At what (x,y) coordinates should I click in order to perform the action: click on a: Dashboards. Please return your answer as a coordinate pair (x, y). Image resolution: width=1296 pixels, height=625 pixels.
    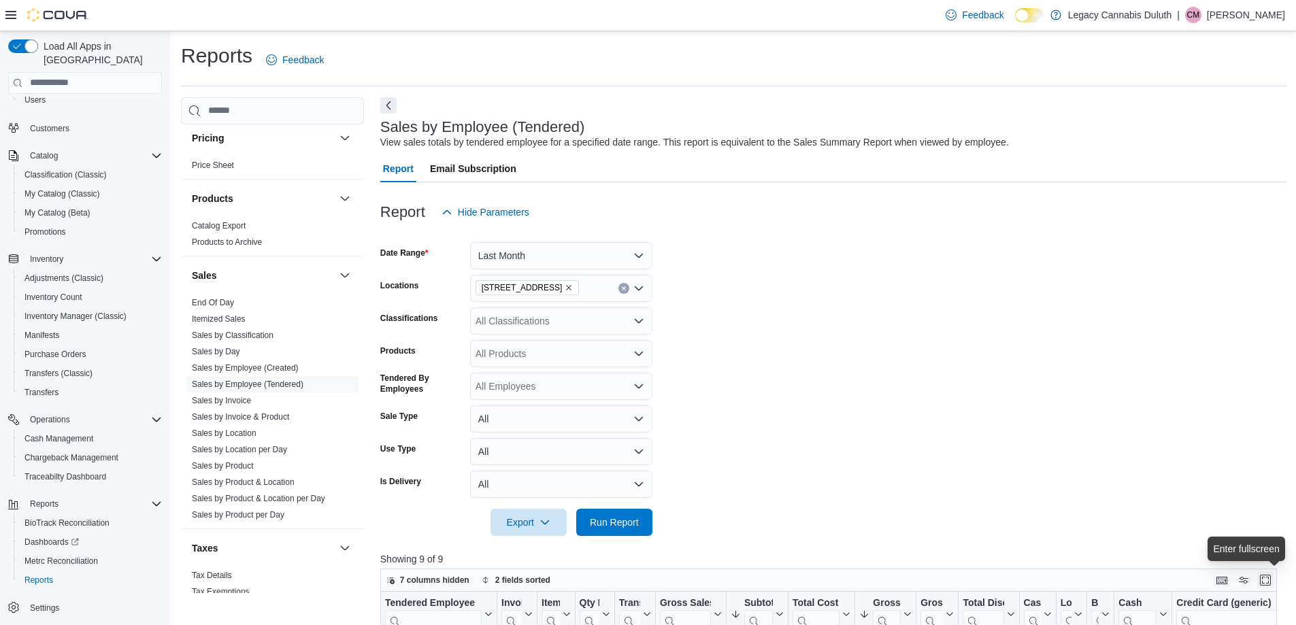
    Looking at the image, I should click on (52, 542).